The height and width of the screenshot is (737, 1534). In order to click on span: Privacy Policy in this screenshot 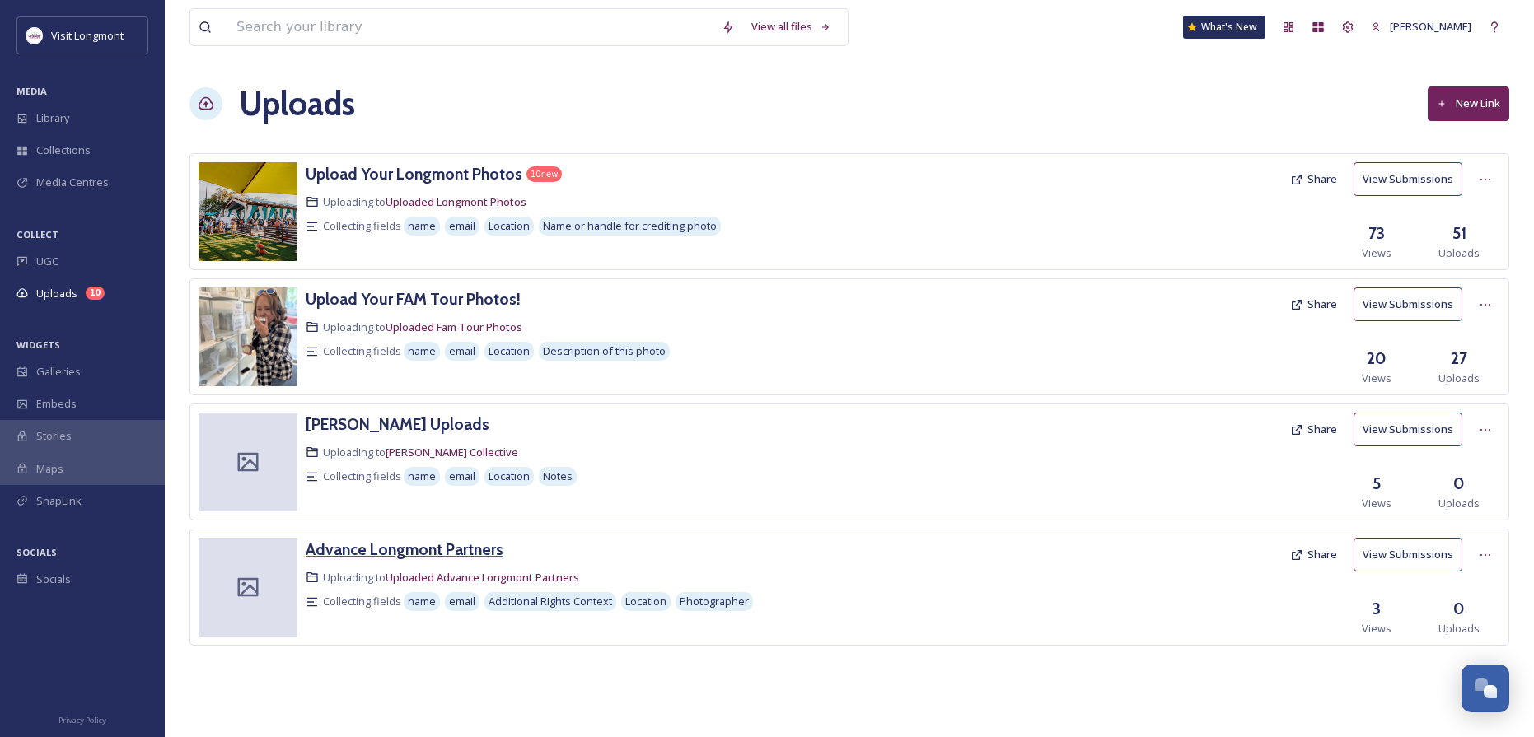, I will do `click(82, 720)`.